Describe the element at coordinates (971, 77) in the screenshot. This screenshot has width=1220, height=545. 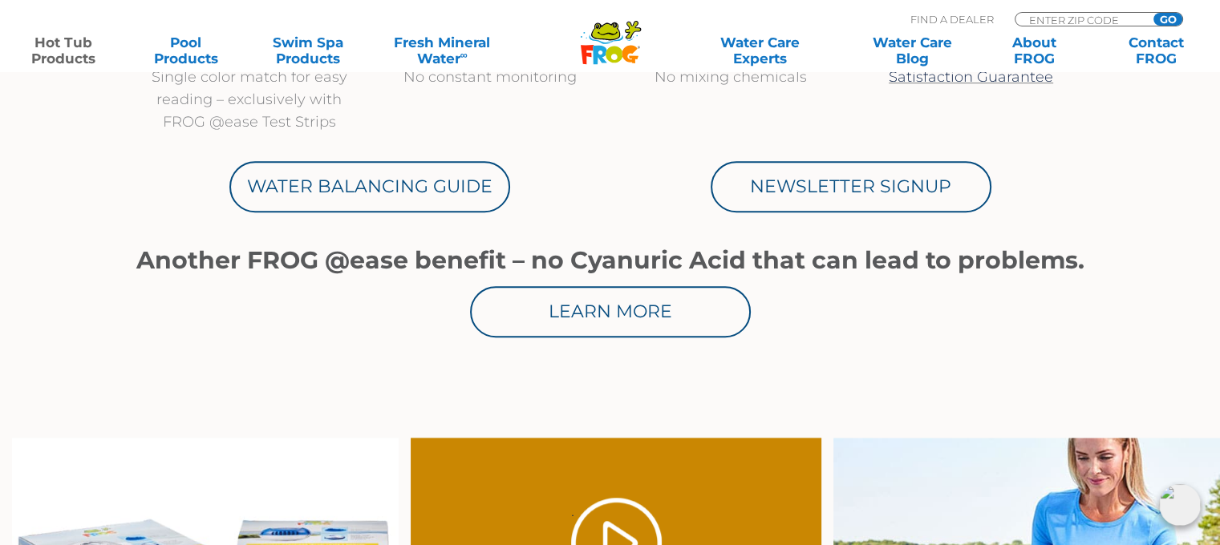
I see `a: Satisfaction Guarantee` at that location.